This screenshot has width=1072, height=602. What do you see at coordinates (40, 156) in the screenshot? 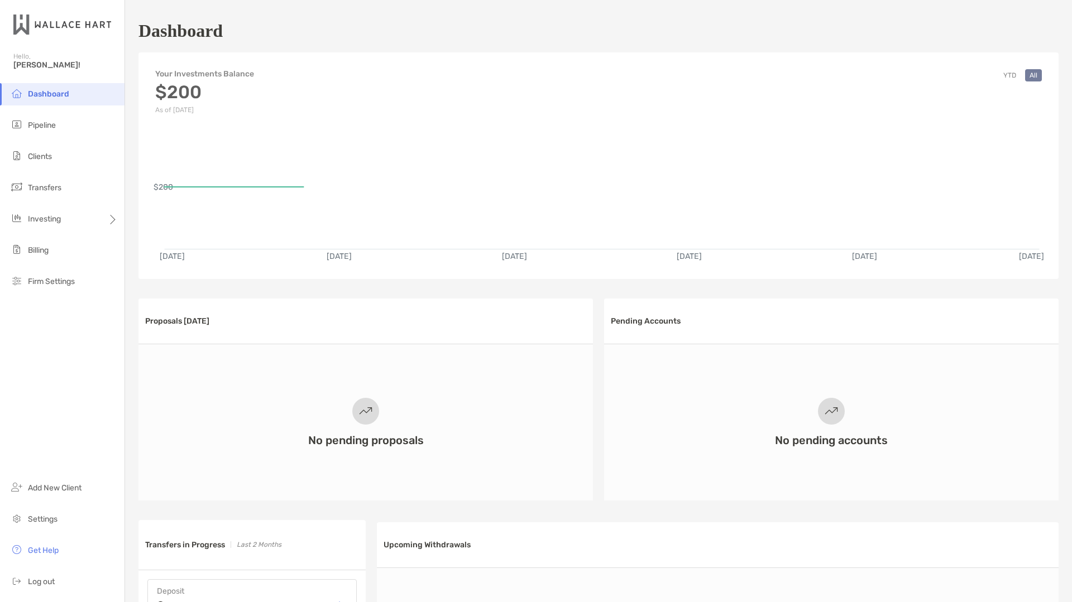
I see `span: Clients` at bounding box center [40, 156].